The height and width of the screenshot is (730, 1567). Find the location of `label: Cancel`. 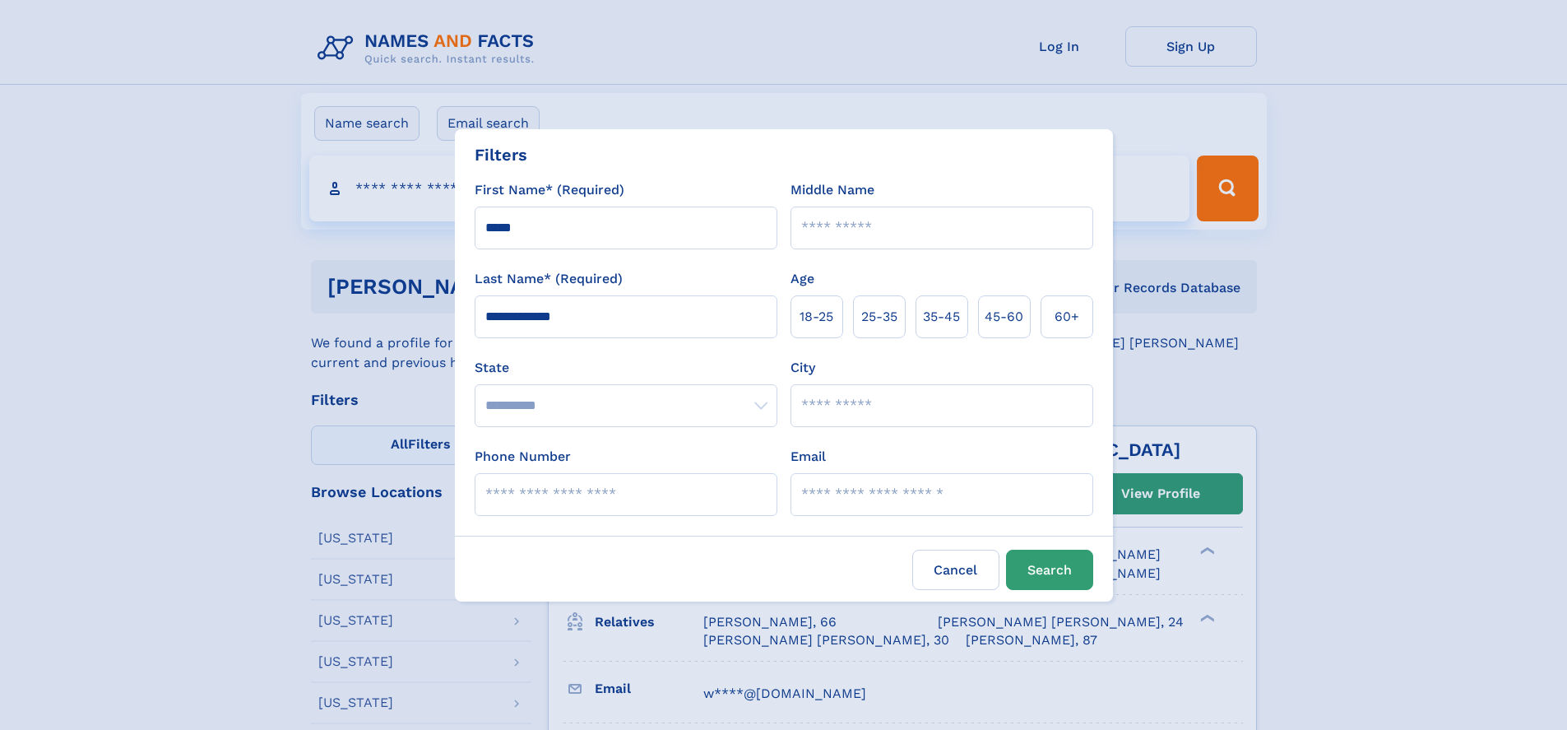

label: Cancel is located at coordinates (956, 569).